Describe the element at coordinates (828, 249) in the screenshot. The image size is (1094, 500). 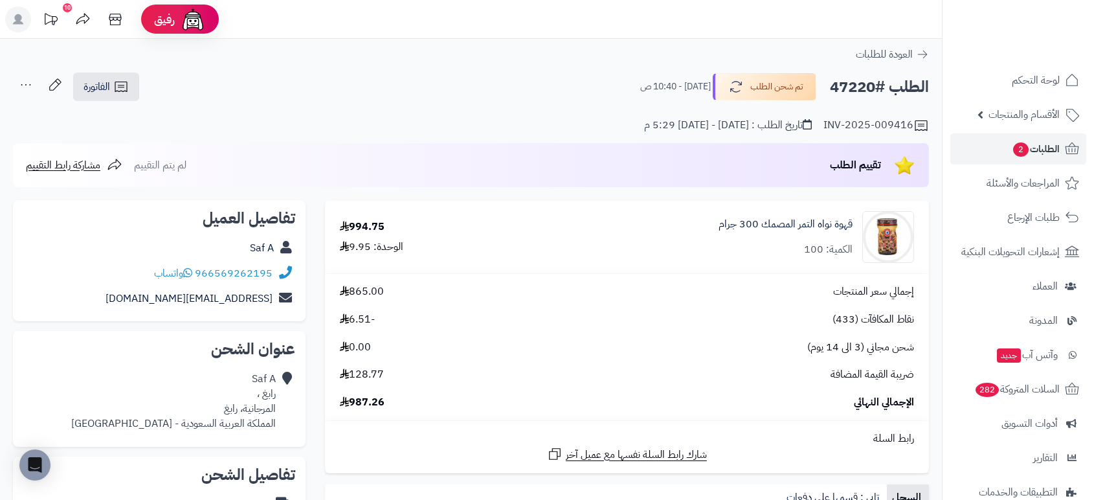
I see `div: الكمية: 100` at that location.